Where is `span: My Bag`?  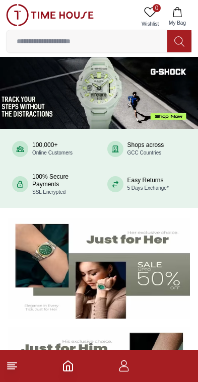 span: My Bag is located at coordinates (177, 23).